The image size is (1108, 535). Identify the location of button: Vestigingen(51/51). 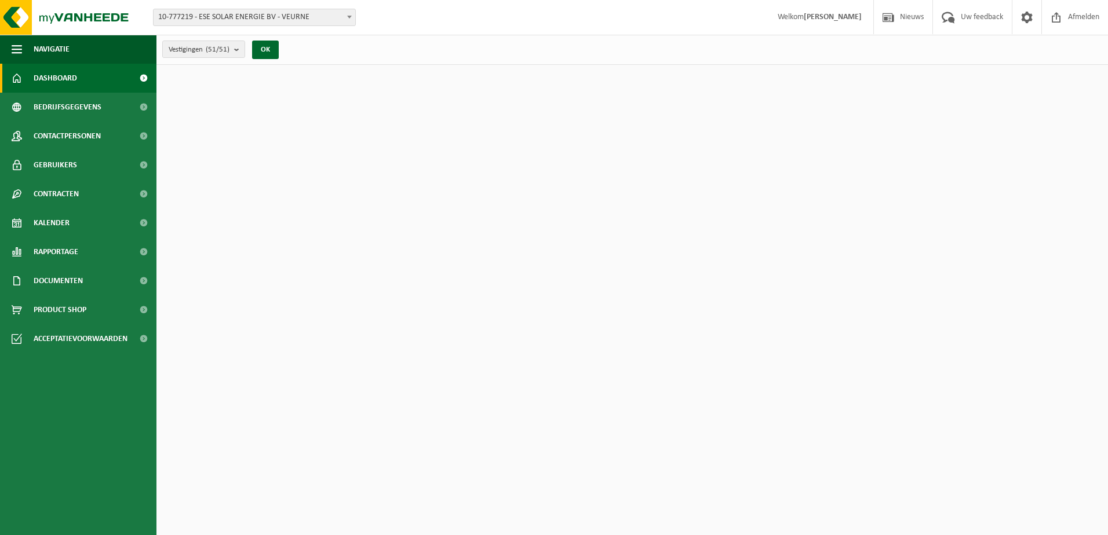
(203, 49).